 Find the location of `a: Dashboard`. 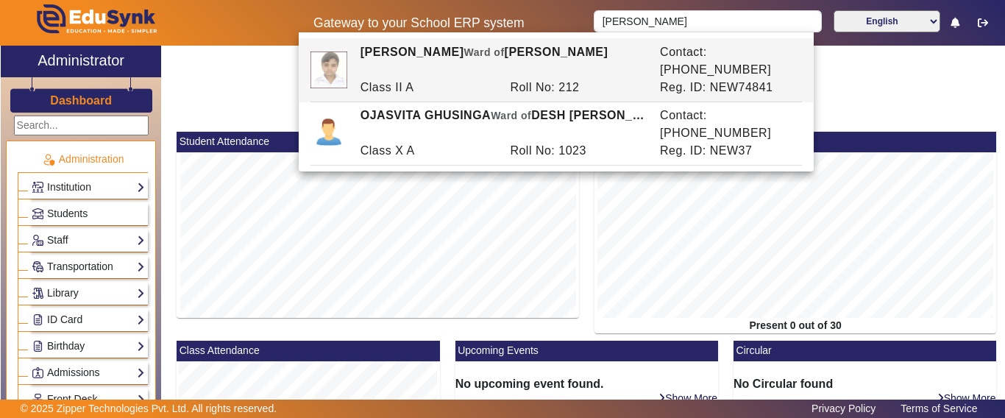

a: Dashboard is located at coordinates (81, 100).